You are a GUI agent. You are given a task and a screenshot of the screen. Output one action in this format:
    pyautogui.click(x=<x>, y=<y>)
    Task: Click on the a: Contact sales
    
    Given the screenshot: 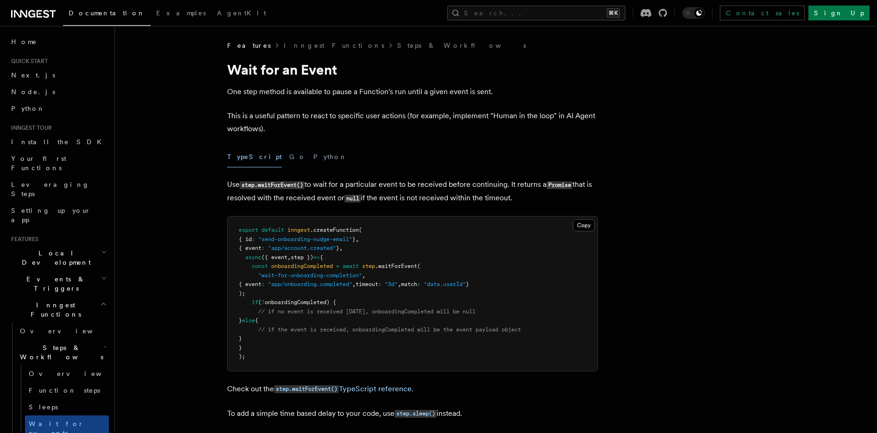 What is the action you would take?
    pyautogui.click(x=762, y=13)
    